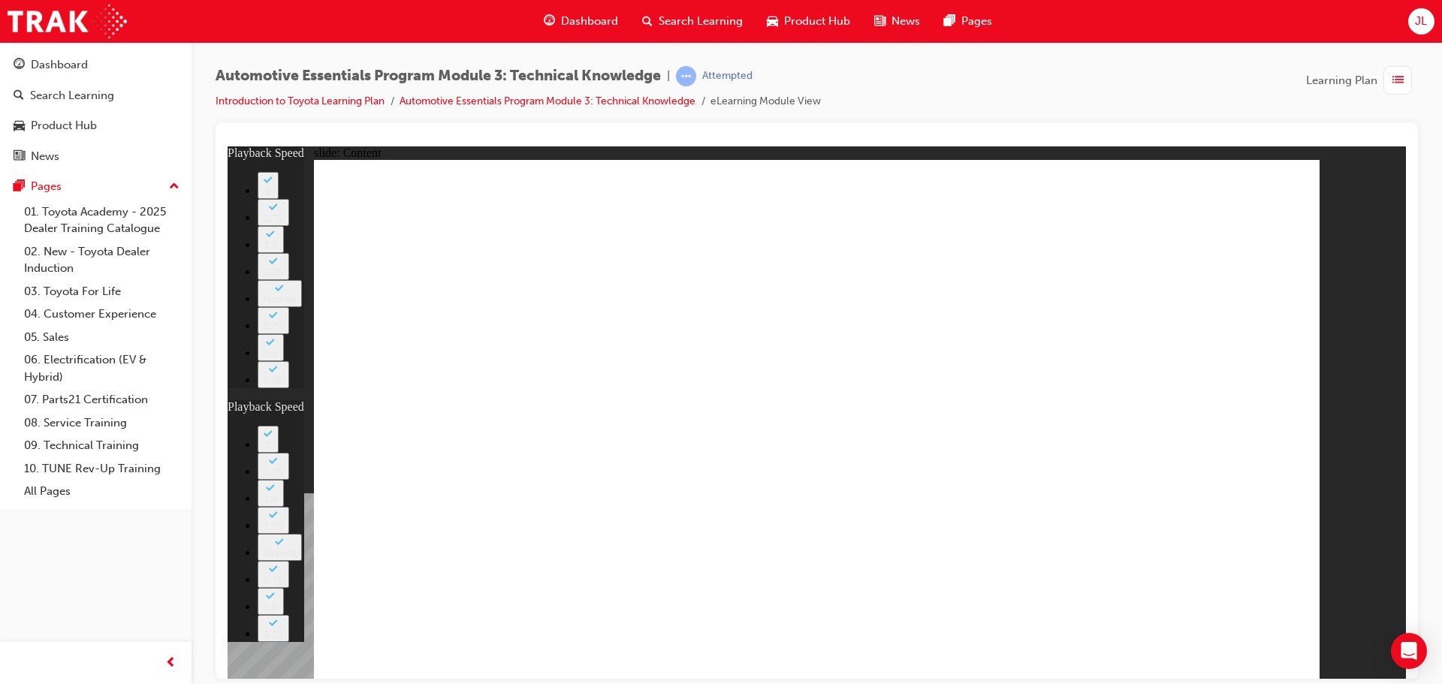  I want to click on a: 02. New - Toyota Dealer Induction, so click(101, 260).